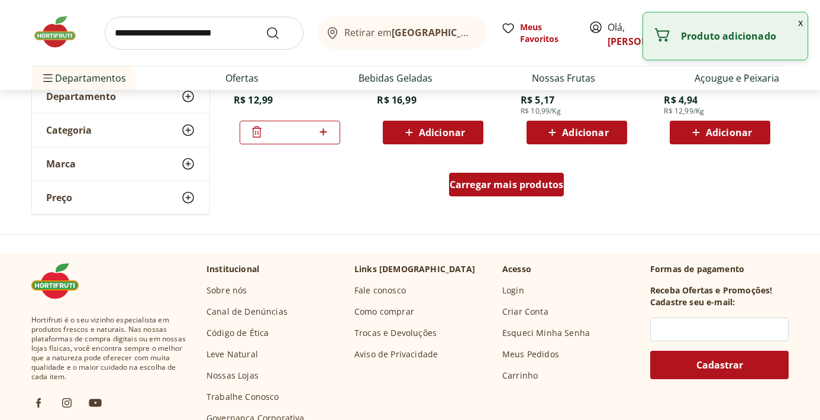 The width and height of the screenshot is (820, 420). What do you see at coordinates (237, 333) in the screenshot?
I see `a: Código de Ética` at bounding box center [237, 333].